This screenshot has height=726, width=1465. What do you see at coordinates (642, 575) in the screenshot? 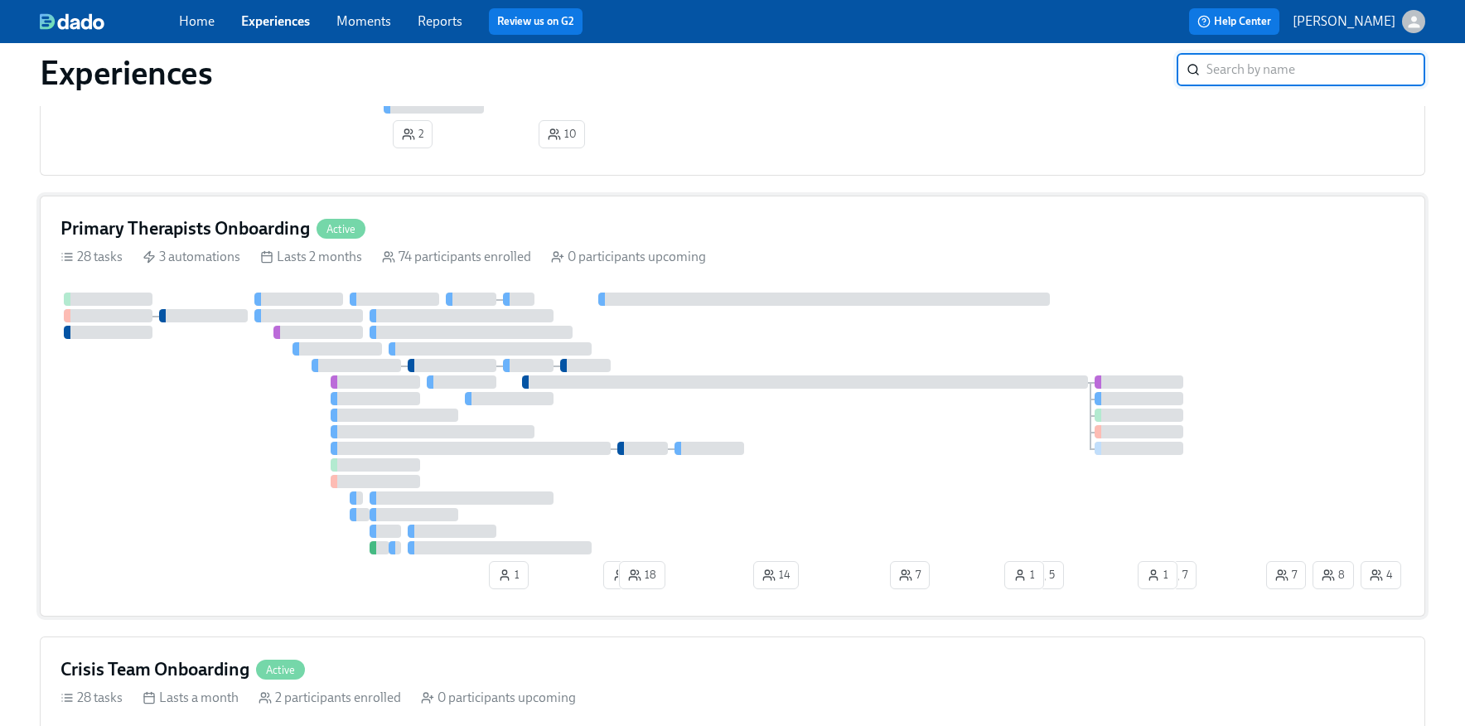
I see `button: 18` at bounding box center [642, 575].